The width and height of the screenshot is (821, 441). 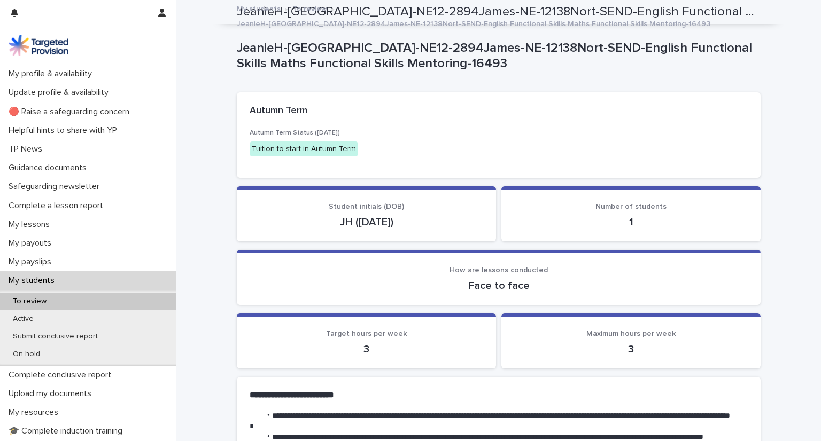 What do you see at coordinates (38, 45) in the screenshot?
I see `img: M5nRWzHhSzIhMunXDL62` at bounding box center [38, 45].